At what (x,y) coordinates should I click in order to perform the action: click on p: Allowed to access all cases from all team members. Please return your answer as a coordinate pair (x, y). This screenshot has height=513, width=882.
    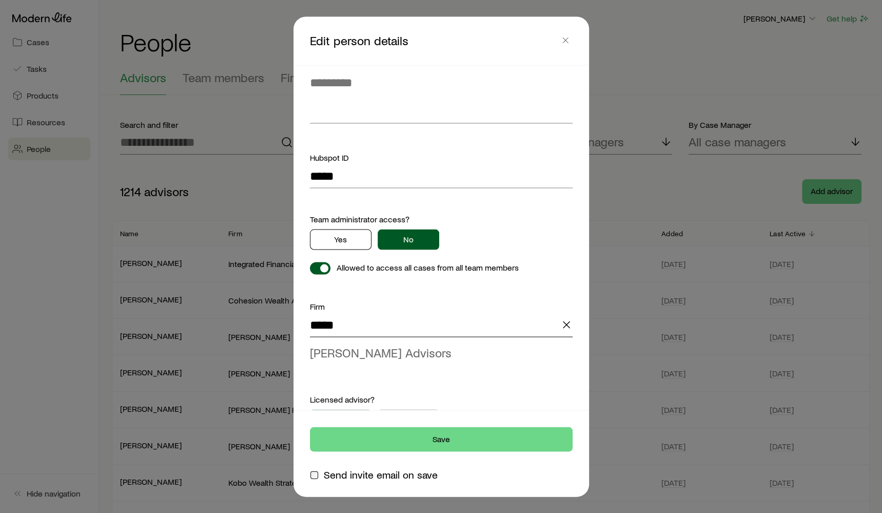
    Looking at the image, I should click on (428, 268).